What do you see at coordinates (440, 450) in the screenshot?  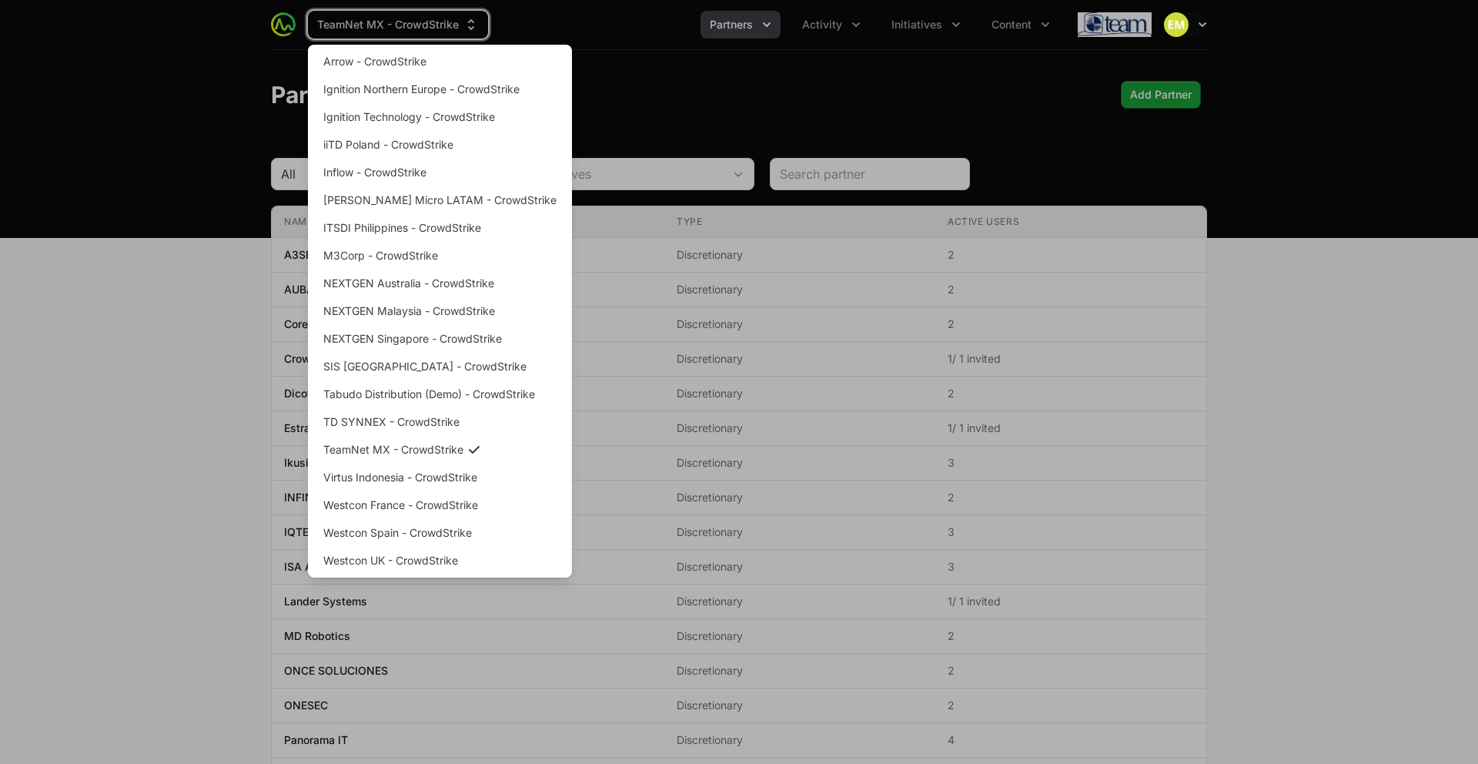 I see `a: TeamNet MX - CrowdStrike` at bounding box center [440, 450].